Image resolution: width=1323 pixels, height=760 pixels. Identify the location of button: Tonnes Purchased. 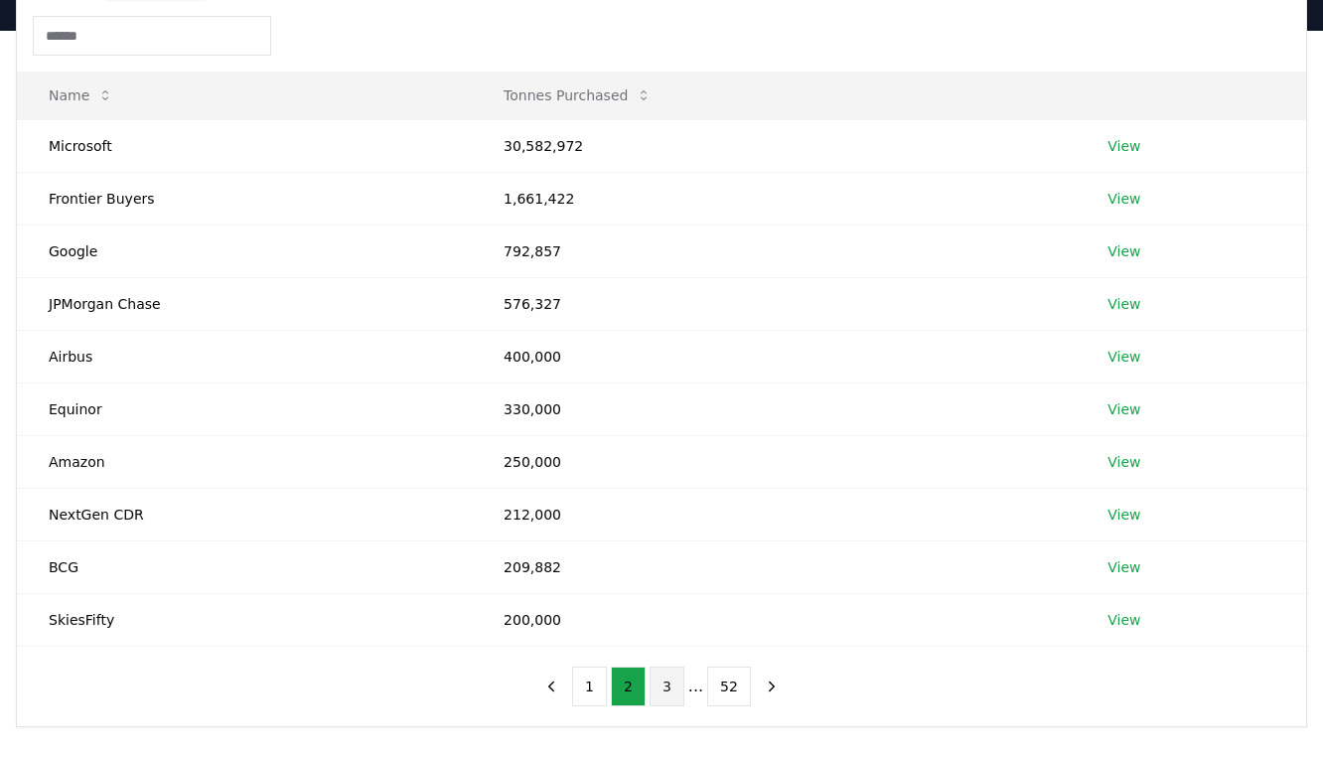
(577, 95).